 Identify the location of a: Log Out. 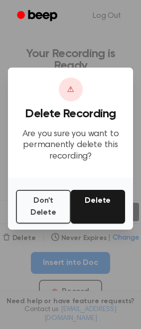
(106, 16).